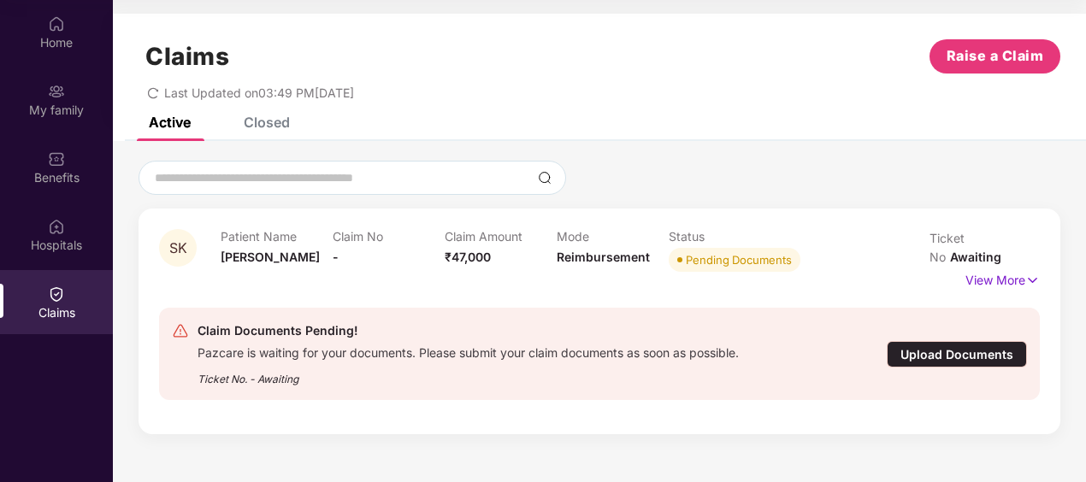  What do you see at coordinates (276, 236) in the screenshot?
I see `p: Patient Name` at bounding box center [276, 236].